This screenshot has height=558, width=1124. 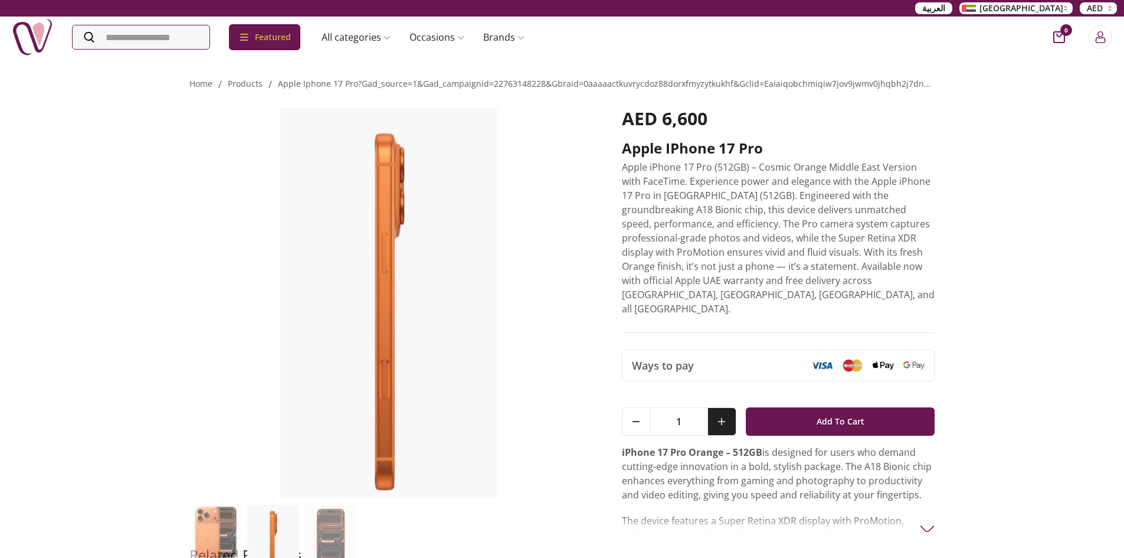 What do you see at coordinates (840, 421) in the screenshot?
I see `button: Add To Cart` at bounding box center [840, 421].